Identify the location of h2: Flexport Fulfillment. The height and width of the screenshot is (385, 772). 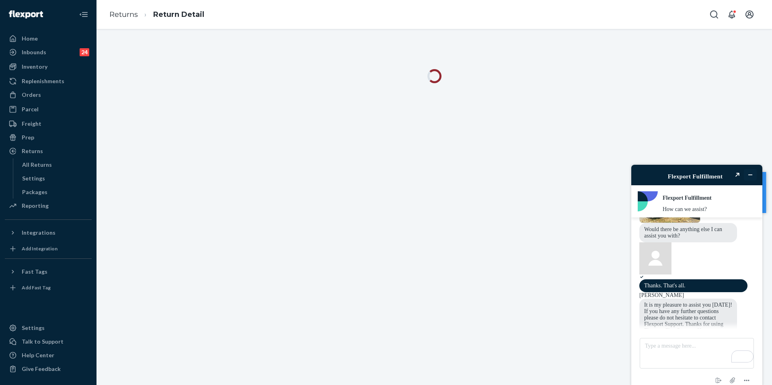
(88, 43).